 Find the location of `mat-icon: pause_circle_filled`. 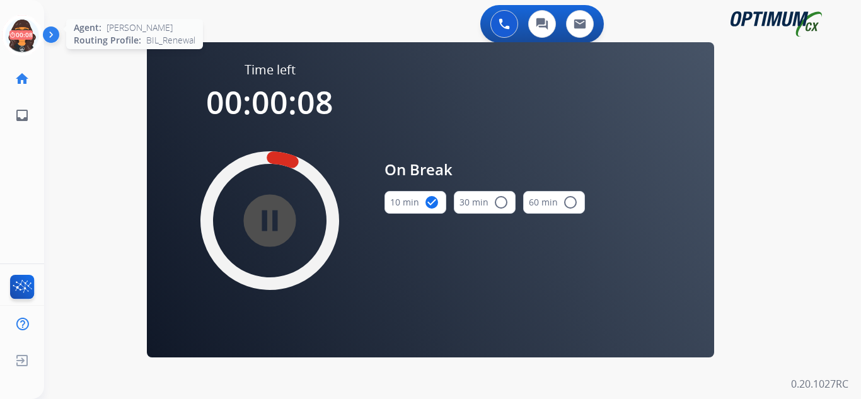

mat-icon: pause_circle_filled is located at coordinates (270, 221).